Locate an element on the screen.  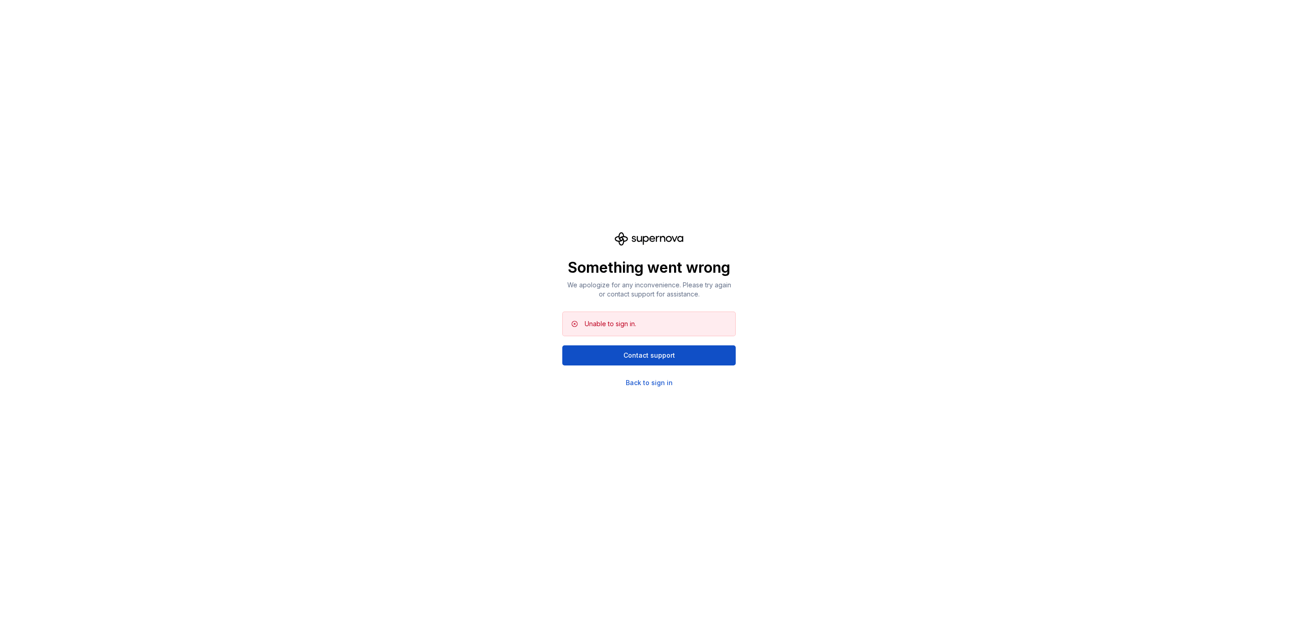
p: We apologize for any inconvenience. Please try again or contact support for assistance. is located at coordinates (649, 289).